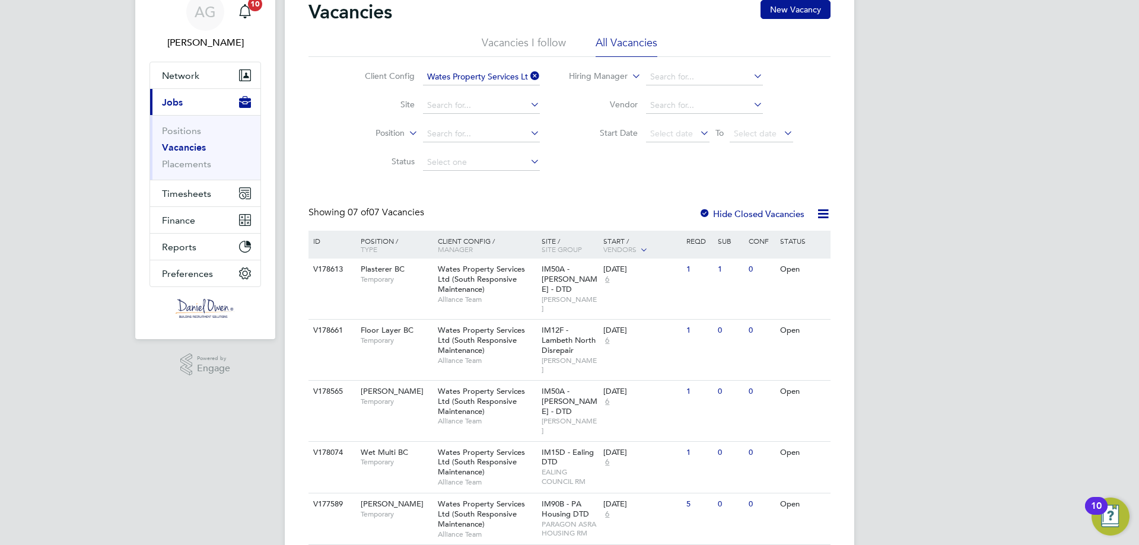  I want to click on span: Powered by, so click(213, 358).